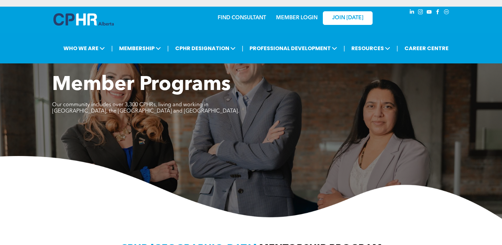 The image size is (502, 245). I want to click on span: PROFESSIONAL DEVELOPMENT, so click(293, 48).